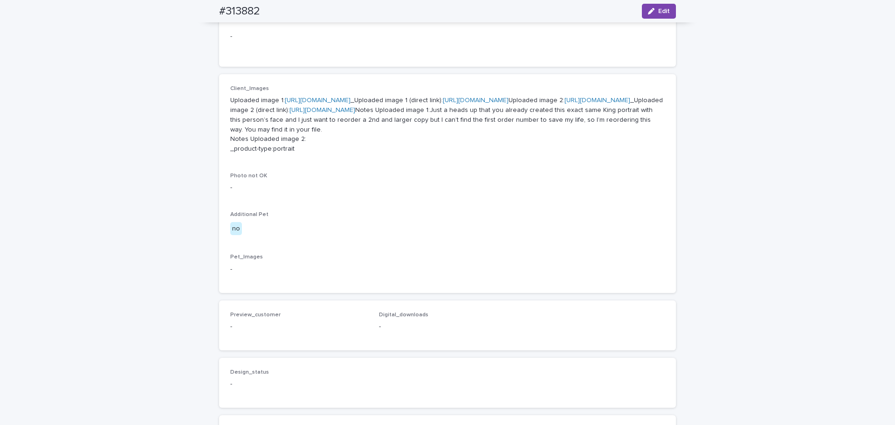 The height and width of the screenshot is (425, 895). Describe the element at coordinates (240, 11) in the screenshot. I see `h2: #313882` at that location.